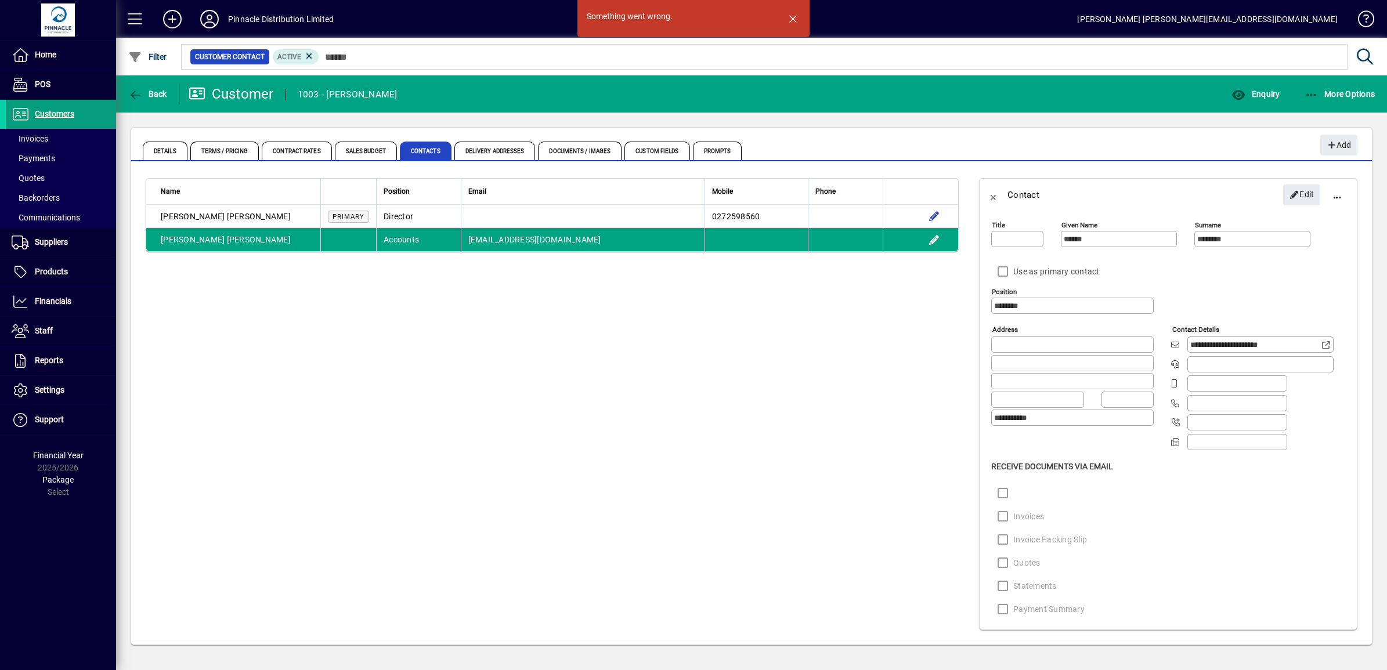  What do you see at coordinates (46, 218) in the screenshot?
I see `span: Communications` at bounding box center [46, 218].